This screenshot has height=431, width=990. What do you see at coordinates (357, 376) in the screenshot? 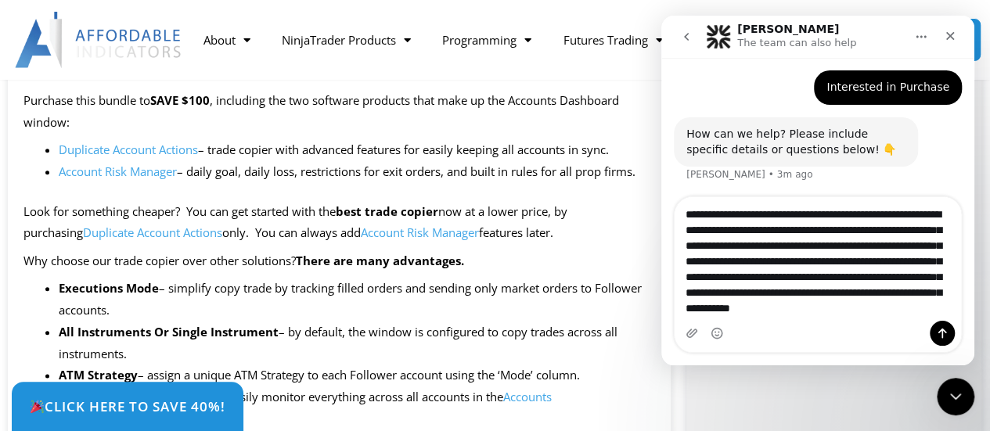
I see `li: – assign a unique ATM Strategy to each Follower account using the ‘Mode’ column.` at bounding box center [357, 376].